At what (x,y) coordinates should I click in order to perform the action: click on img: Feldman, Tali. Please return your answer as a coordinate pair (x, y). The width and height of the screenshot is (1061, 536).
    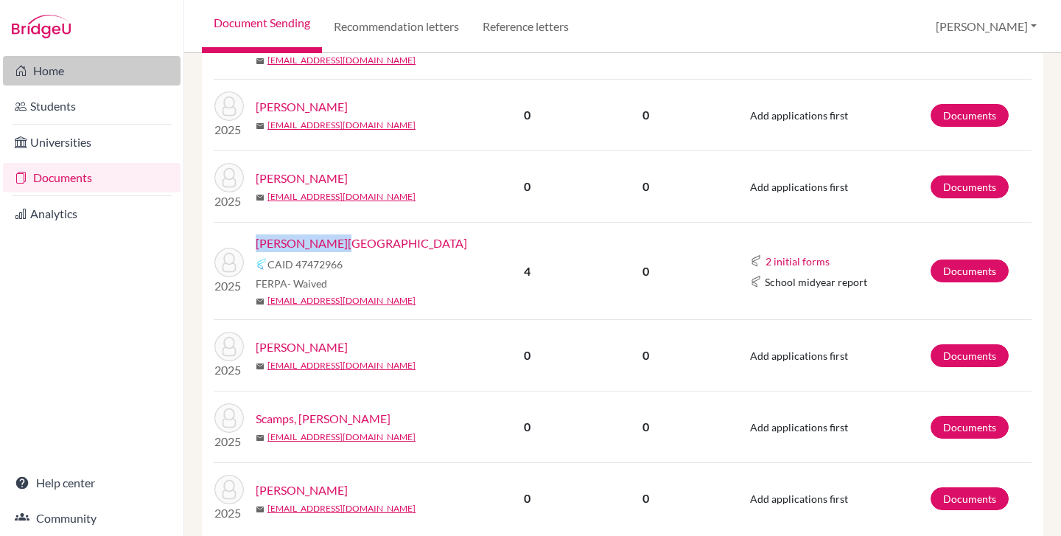
    Looking at the image, I should click on (229, 106).